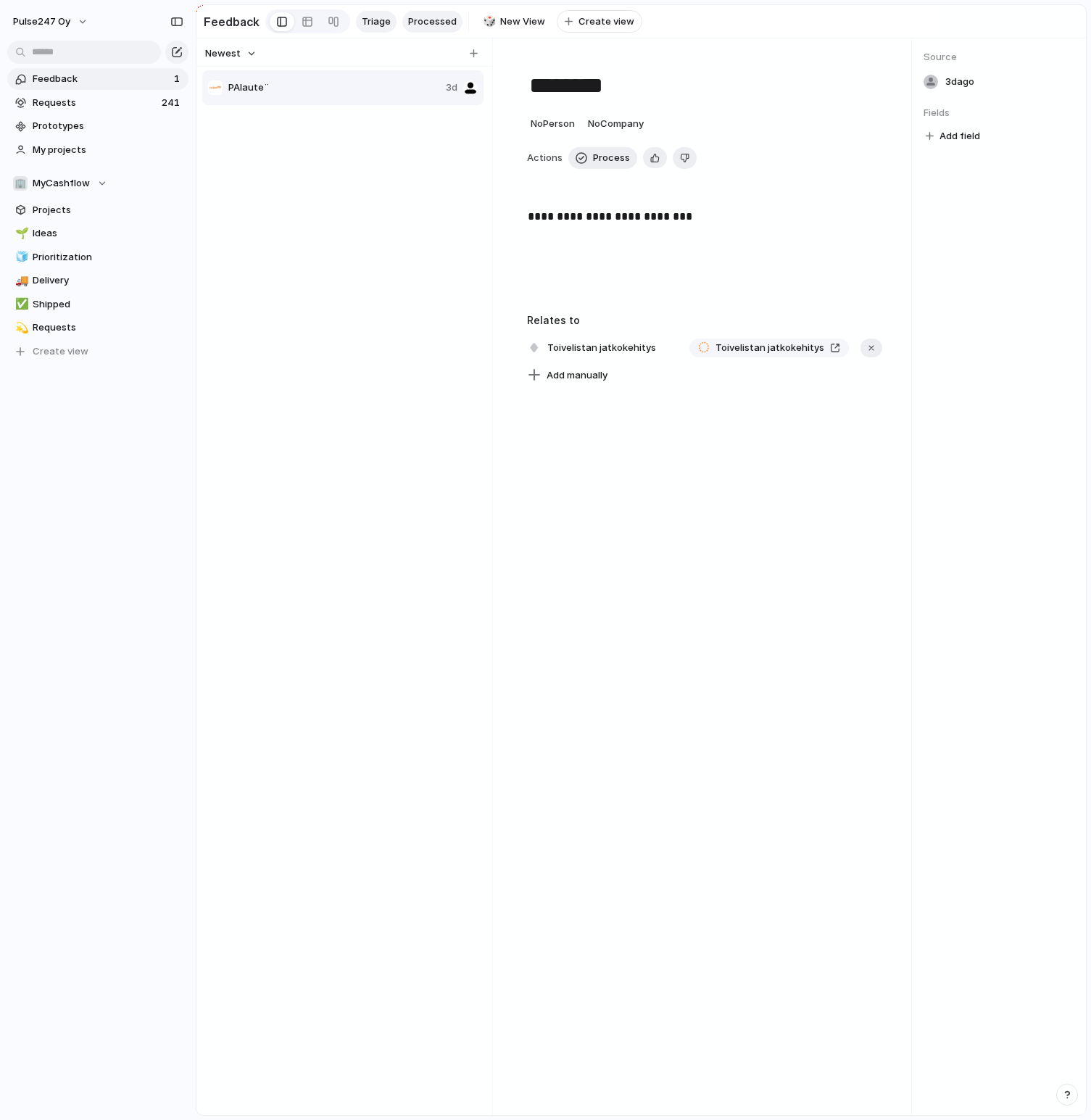 The image size is (1091, 1120). I want to click on a: Triage, so click(377, 22).